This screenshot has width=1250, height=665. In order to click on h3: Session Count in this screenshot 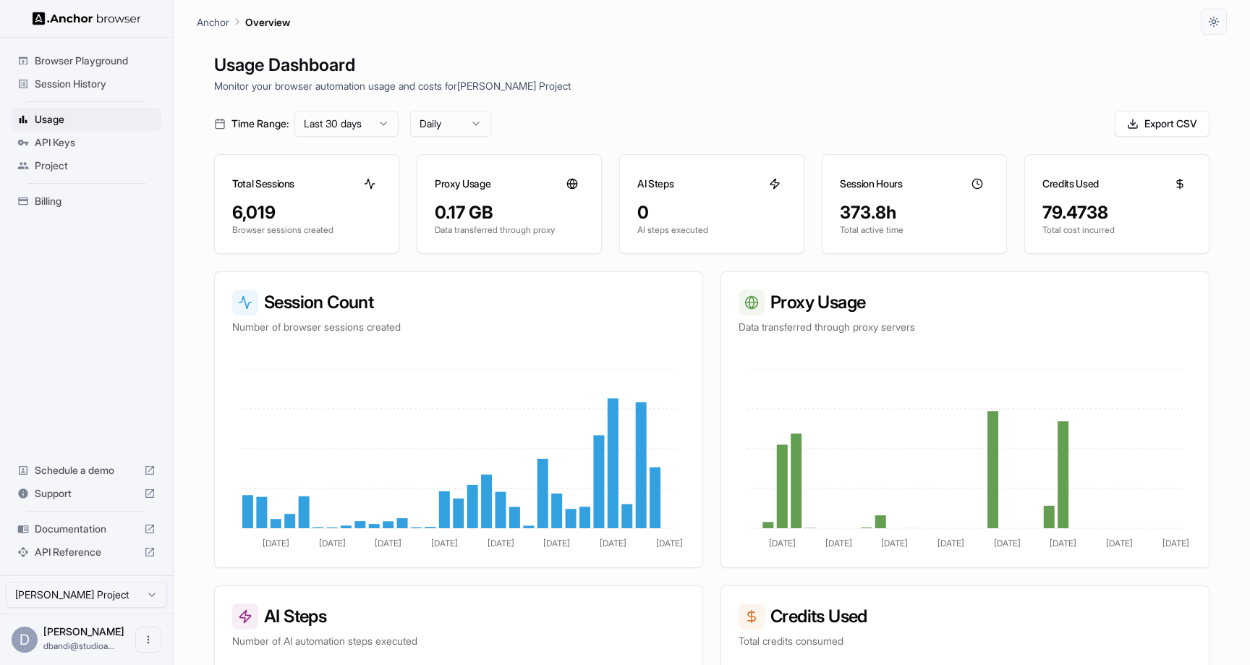, I will do `click(459, 302)`.